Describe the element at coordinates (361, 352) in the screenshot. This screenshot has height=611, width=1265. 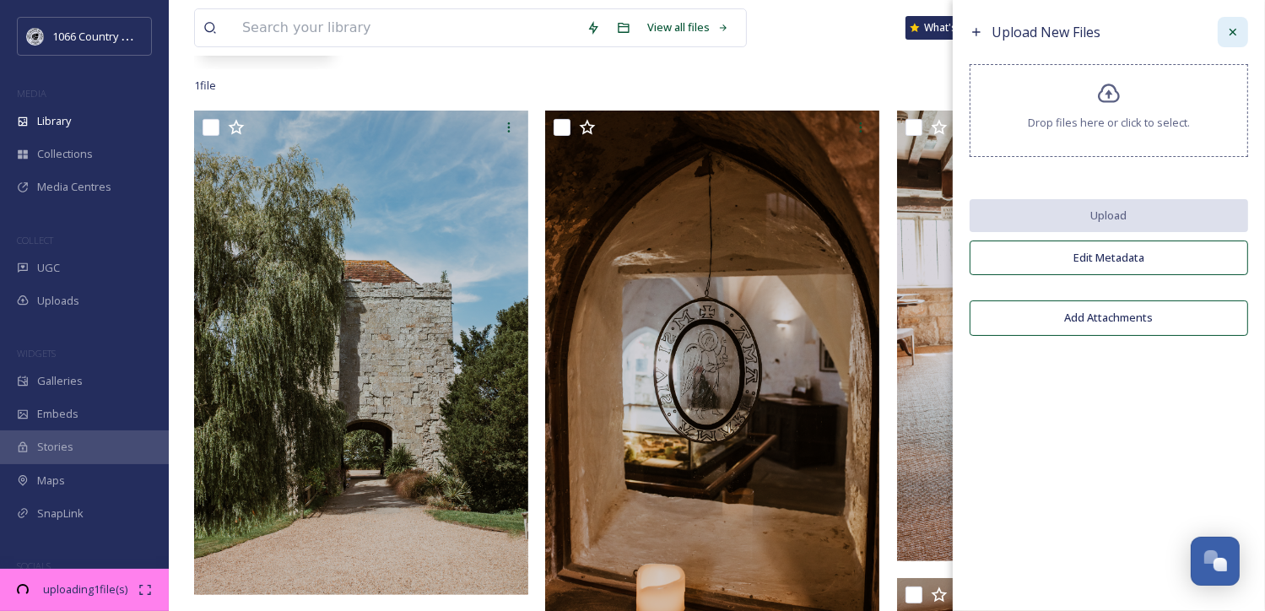
I see `img: 828A3228-65.jpg` at that location.